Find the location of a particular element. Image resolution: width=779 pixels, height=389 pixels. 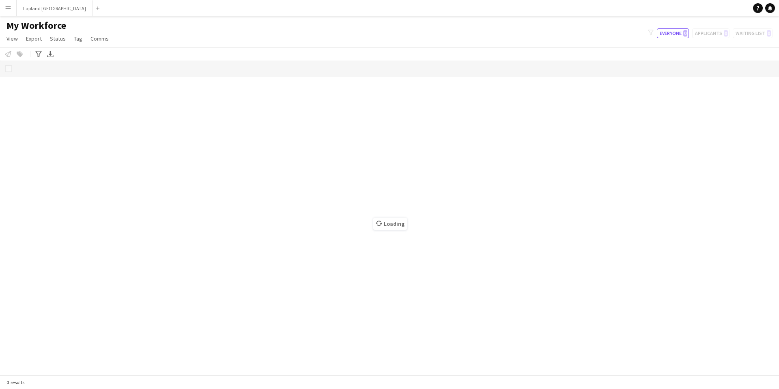

span: Status is located at coordinates (58, 39).